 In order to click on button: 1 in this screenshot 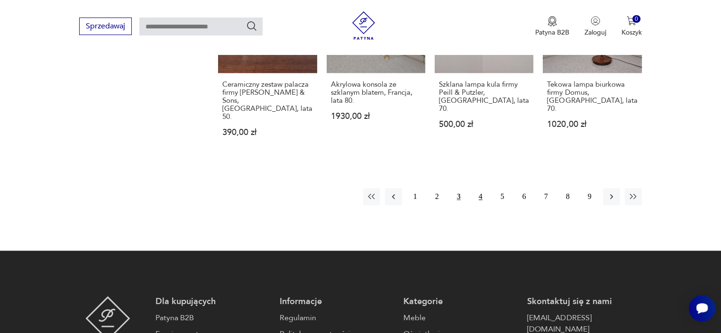, I will do `click(415, 197)`.